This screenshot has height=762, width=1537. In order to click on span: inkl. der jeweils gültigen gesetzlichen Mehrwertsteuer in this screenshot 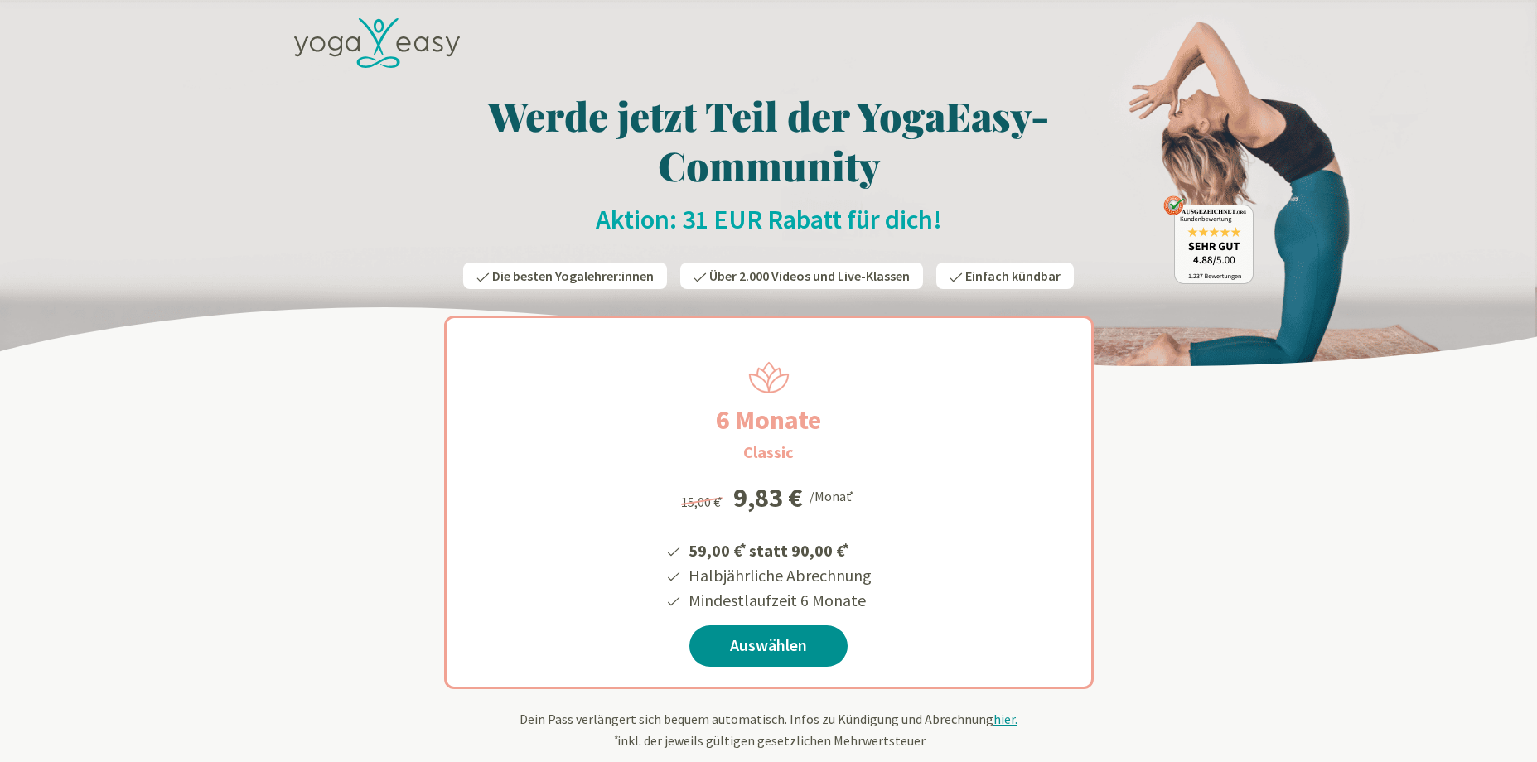, I will do `click(769, 741)`.